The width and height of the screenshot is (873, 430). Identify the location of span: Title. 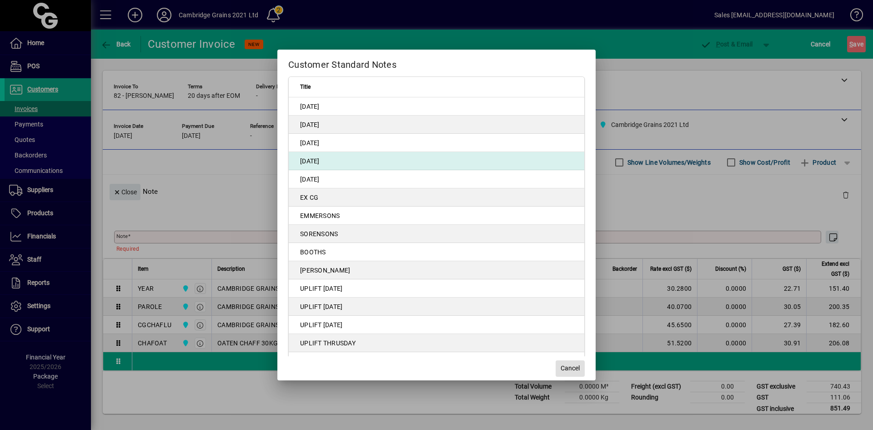
(305, 87).